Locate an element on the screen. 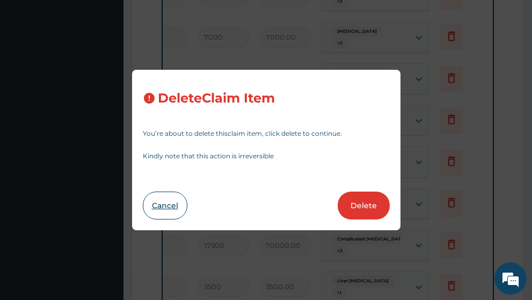  button: Cancel is located at coordinates (165, 206).